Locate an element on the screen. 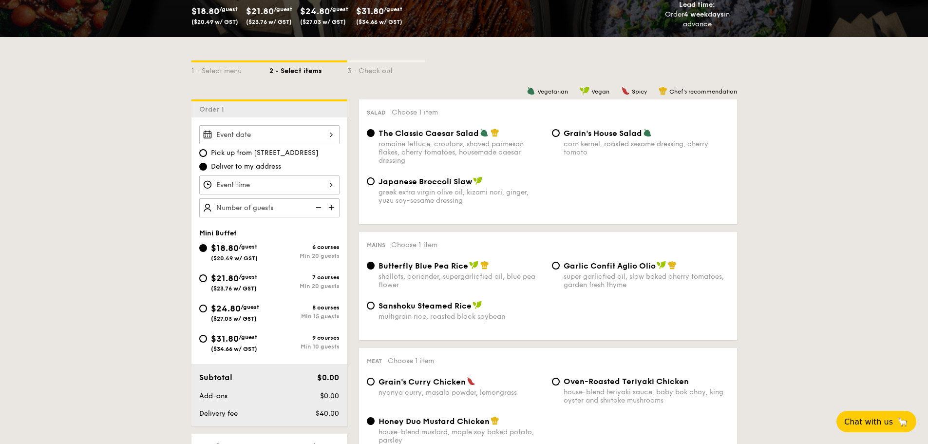 This screenshot has width=928, height=444. span: Chef's recommendation is located at coordinates (703, 92).